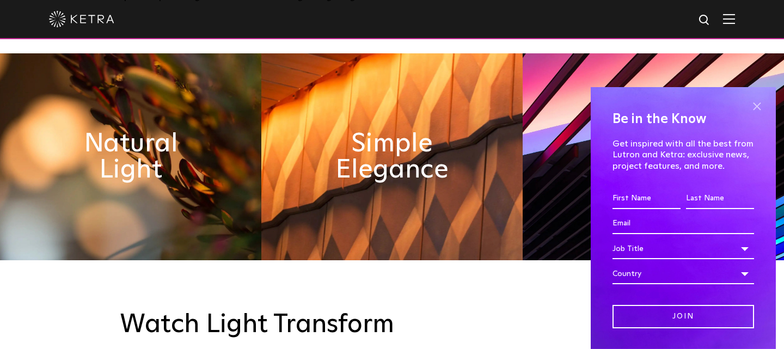 Image resolution: width=784 pixels, height=349 pixels. What do you see at coordinates (654, 157) in the screenshot?
I see `img: flexible_timeless_ketra` at bounding box center [654, 157].